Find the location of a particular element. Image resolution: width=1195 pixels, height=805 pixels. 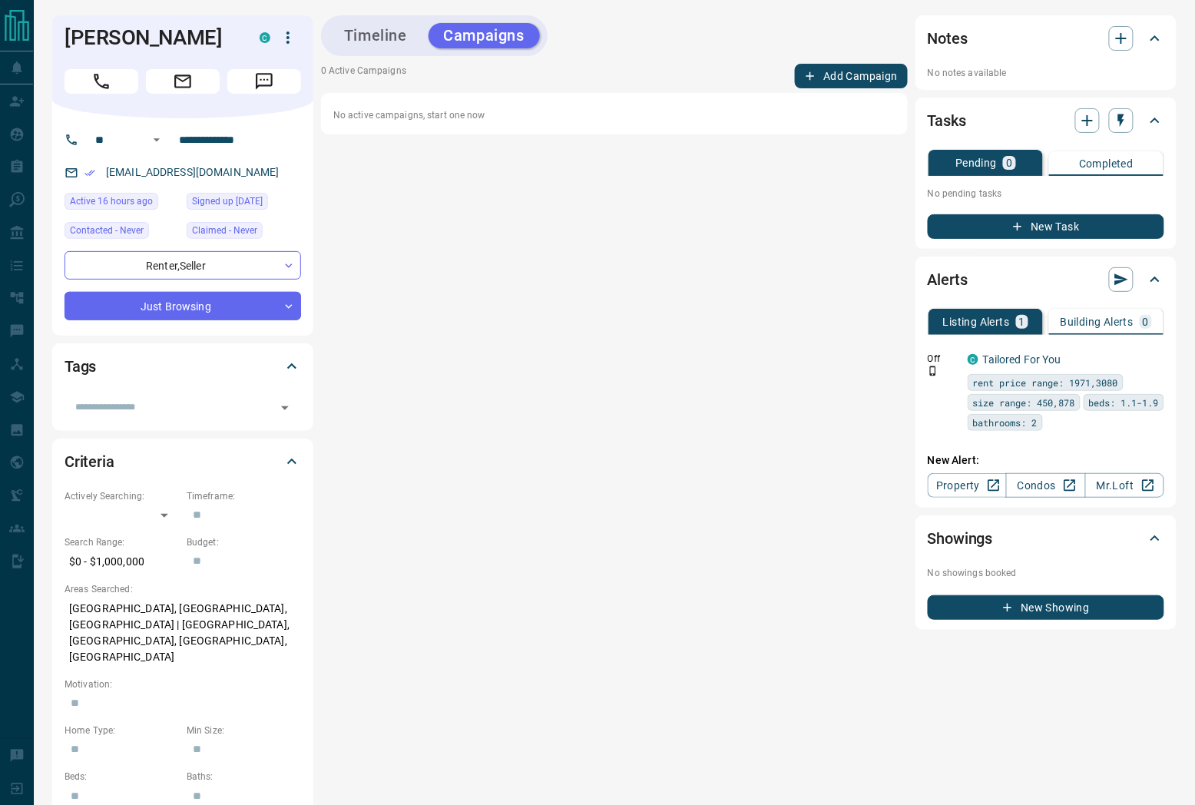

svg: Push Notification Only is located at coordinates (933, 371).